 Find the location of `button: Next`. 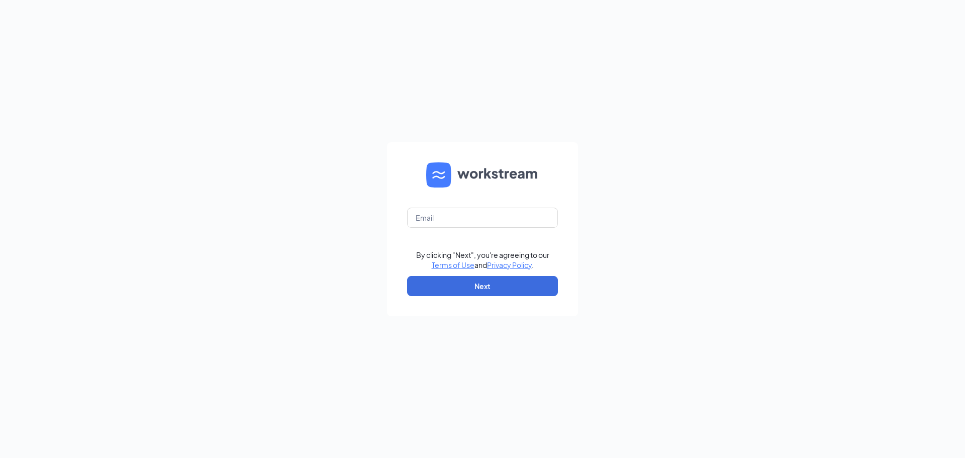

button: Next is located at coordinates (483, 286).